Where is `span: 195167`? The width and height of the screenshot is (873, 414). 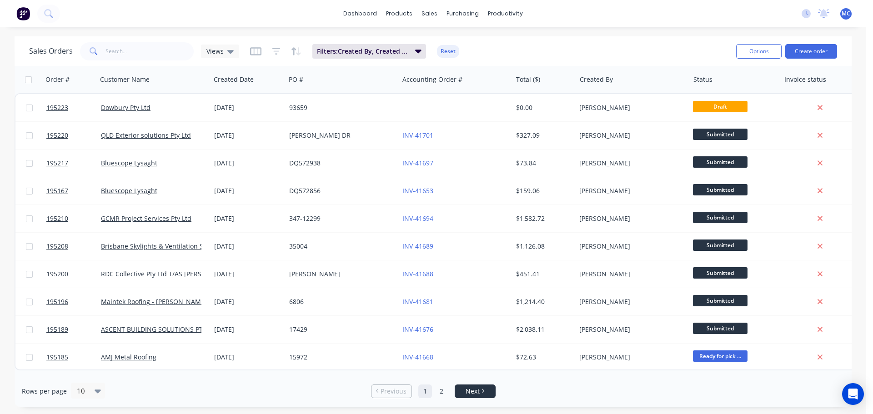 span: 195167 is located at coordinates (57, 191).